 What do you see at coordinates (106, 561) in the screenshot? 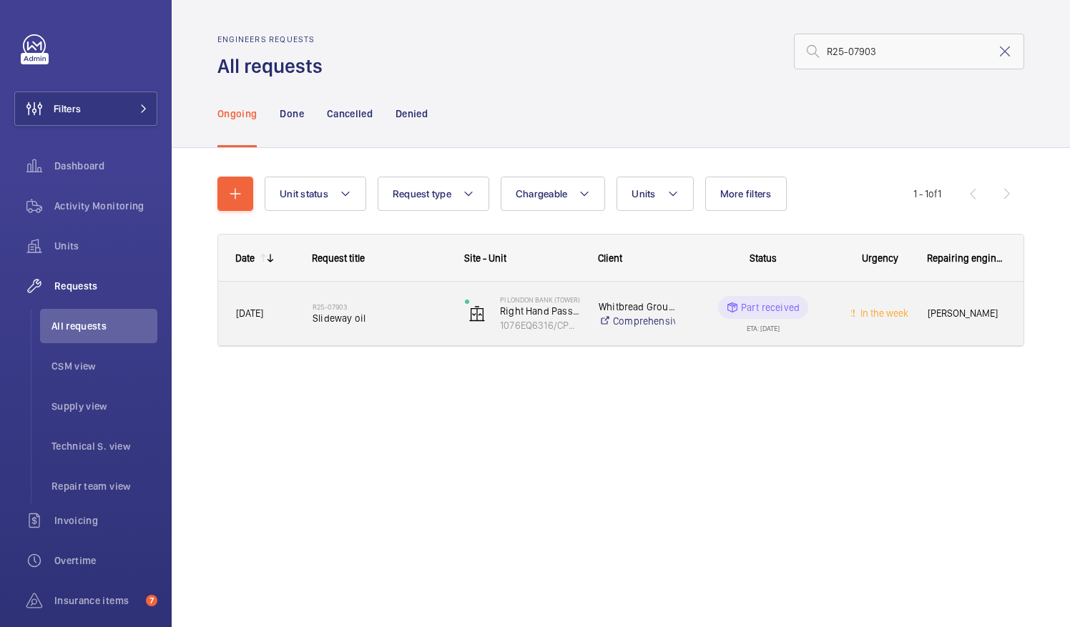
I see `span: Overtime` at bounding box center [106, 561].